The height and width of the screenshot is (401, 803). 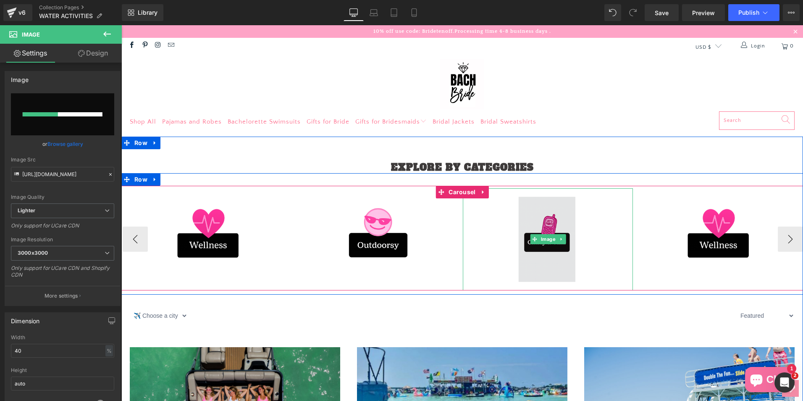 I want to click on a: v6, so click(x=18, y=13).